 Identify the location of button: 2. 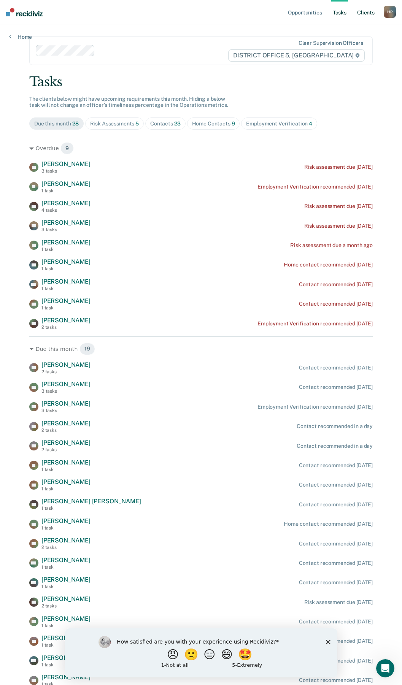
(127, 26).